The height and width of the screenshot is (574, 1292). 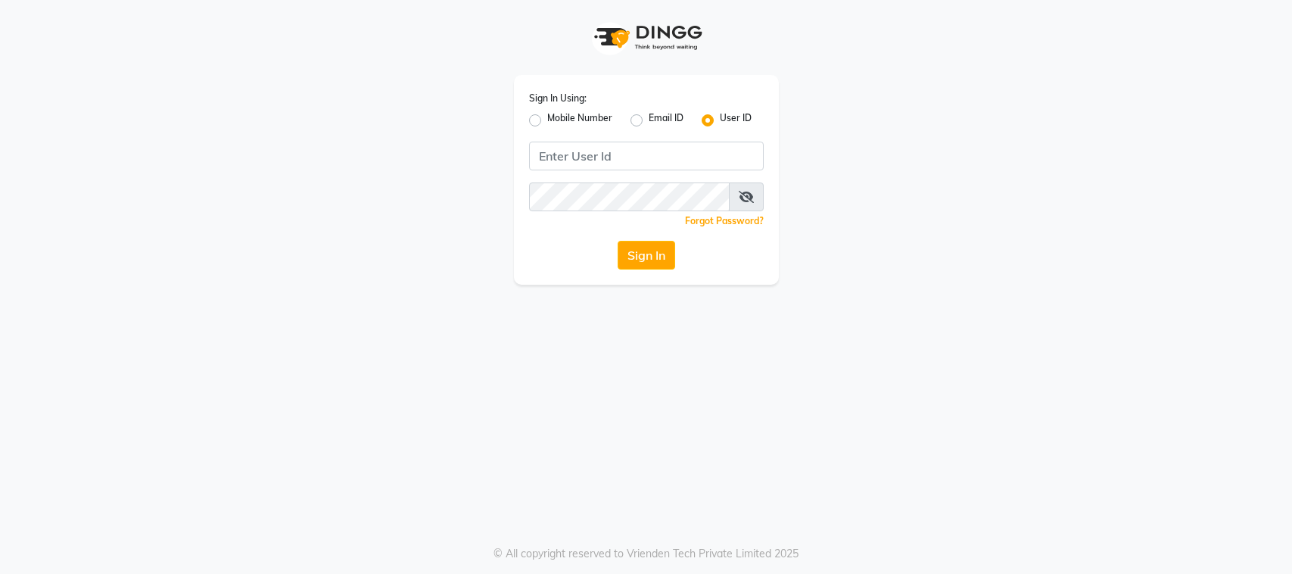 I want to click on label: Sign In Using:, so click(x=558, y=98).